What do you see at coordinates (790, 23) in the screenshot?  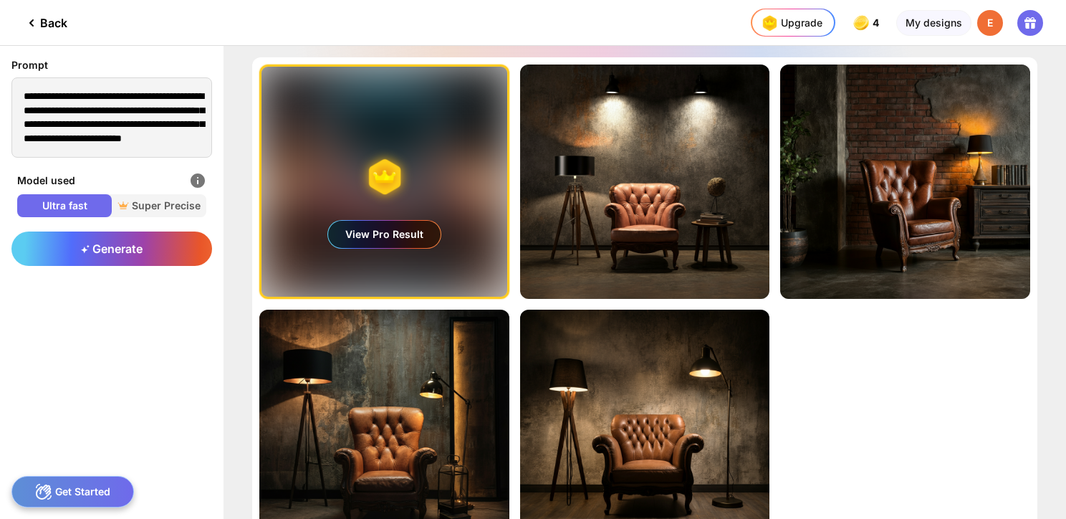 I see `div: Upgrade` at bounding box center [790, 23].